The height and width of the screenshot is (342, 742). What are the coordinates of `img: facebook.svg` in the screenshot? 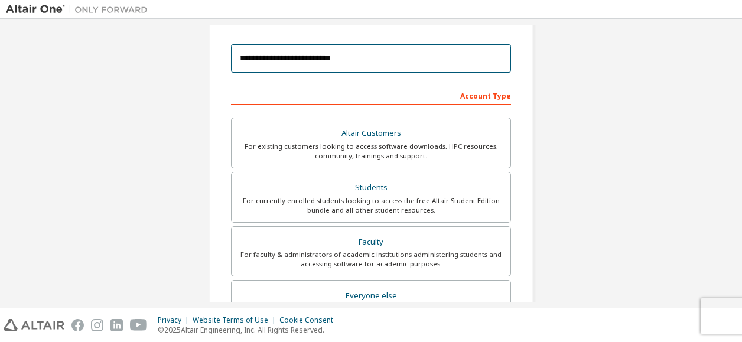 It's located at (77, 325).